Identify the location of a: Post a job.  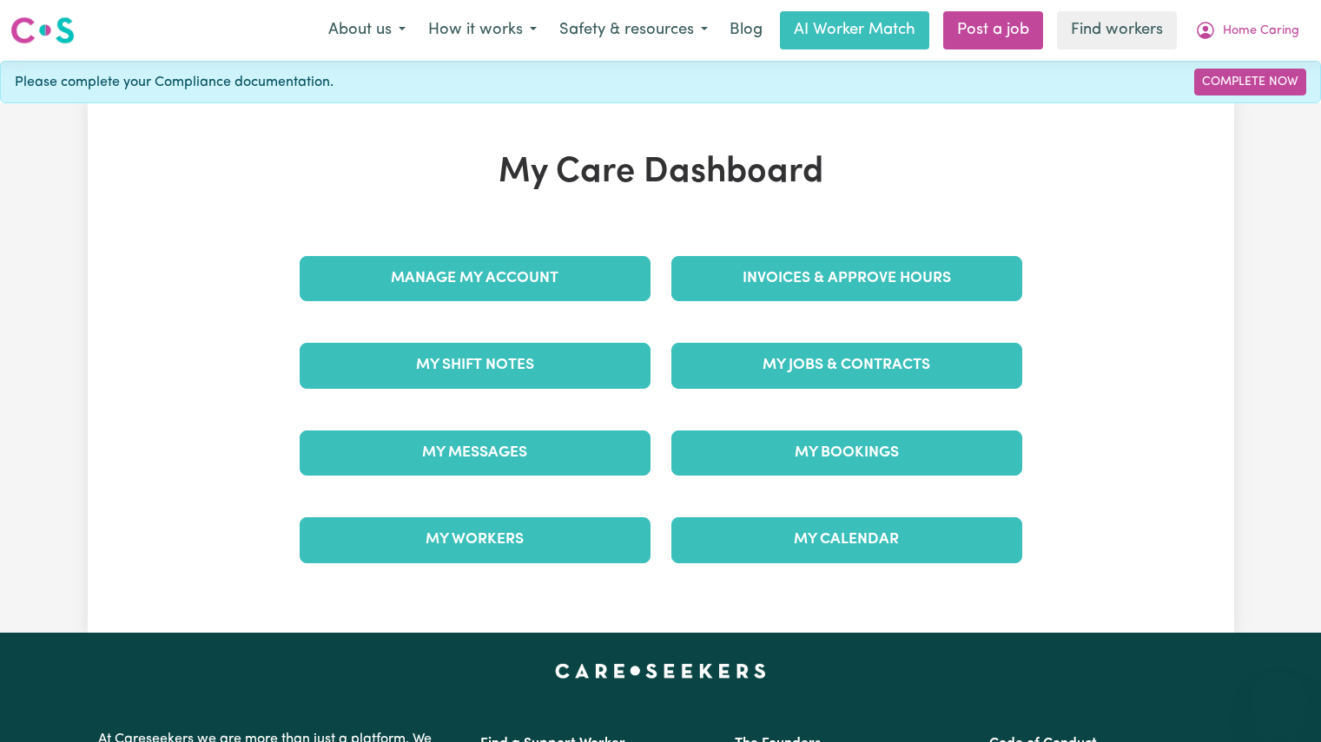
(992, 30).